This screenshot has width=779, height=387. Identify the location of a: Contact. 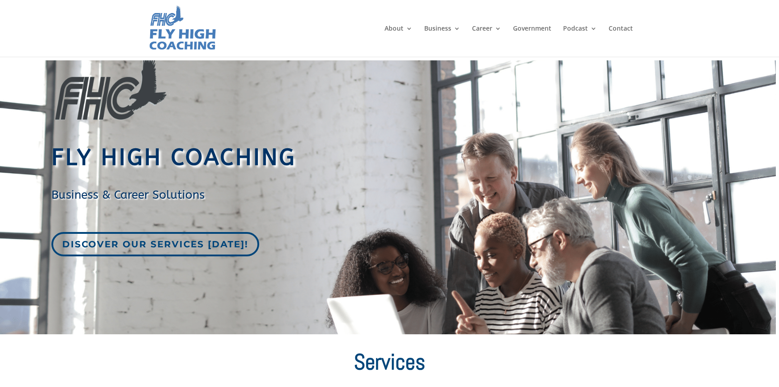
(621, 41).